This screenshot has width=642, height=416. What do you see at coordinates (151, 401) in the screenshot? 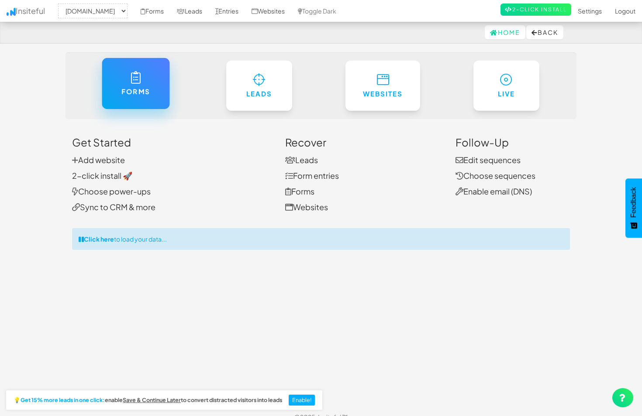
I see `a: Save & Continue Later` at bounding box center [151, 401].